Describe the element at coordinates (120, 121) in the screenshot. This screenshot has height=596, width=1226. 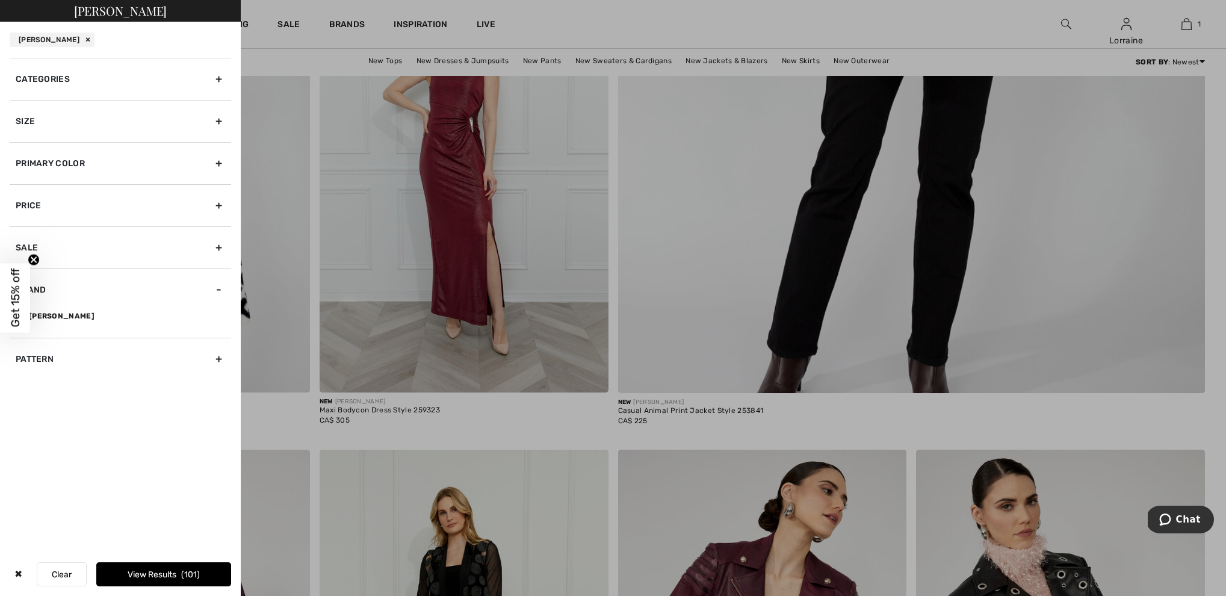
I see `div: Size` at that location.